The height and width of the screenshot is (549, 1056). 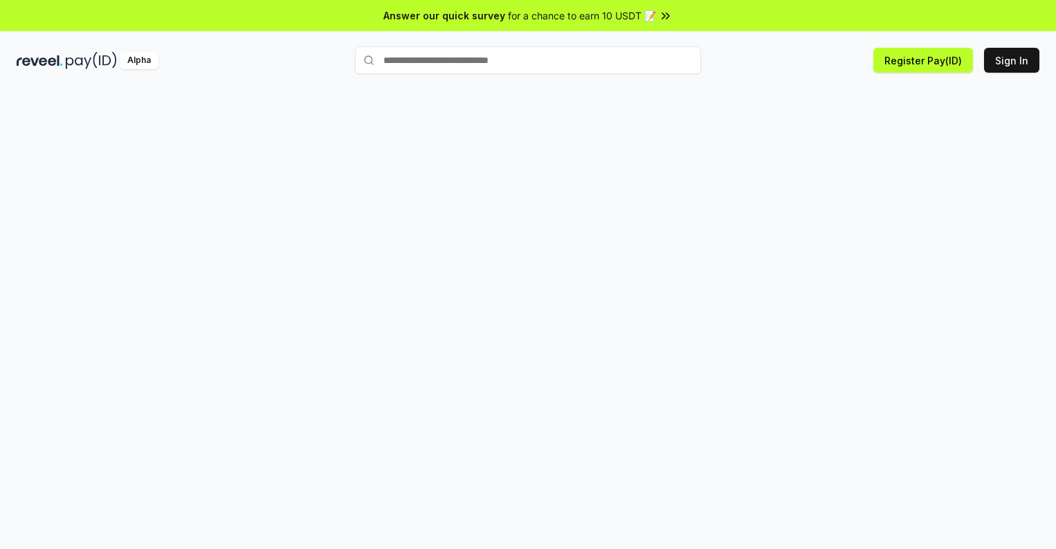 I want to click on button: Sign In, so click(x=1012, y=60).